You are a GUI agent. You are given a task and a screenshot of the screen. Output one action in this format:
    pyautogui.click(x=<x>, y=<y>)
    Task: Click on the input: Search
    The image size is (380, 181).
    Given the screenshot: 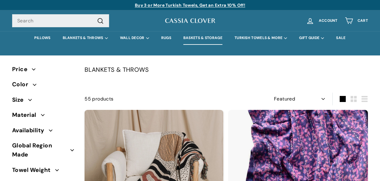 What is the action you would take?
    pyautogui.click(x=61, y=21)
    